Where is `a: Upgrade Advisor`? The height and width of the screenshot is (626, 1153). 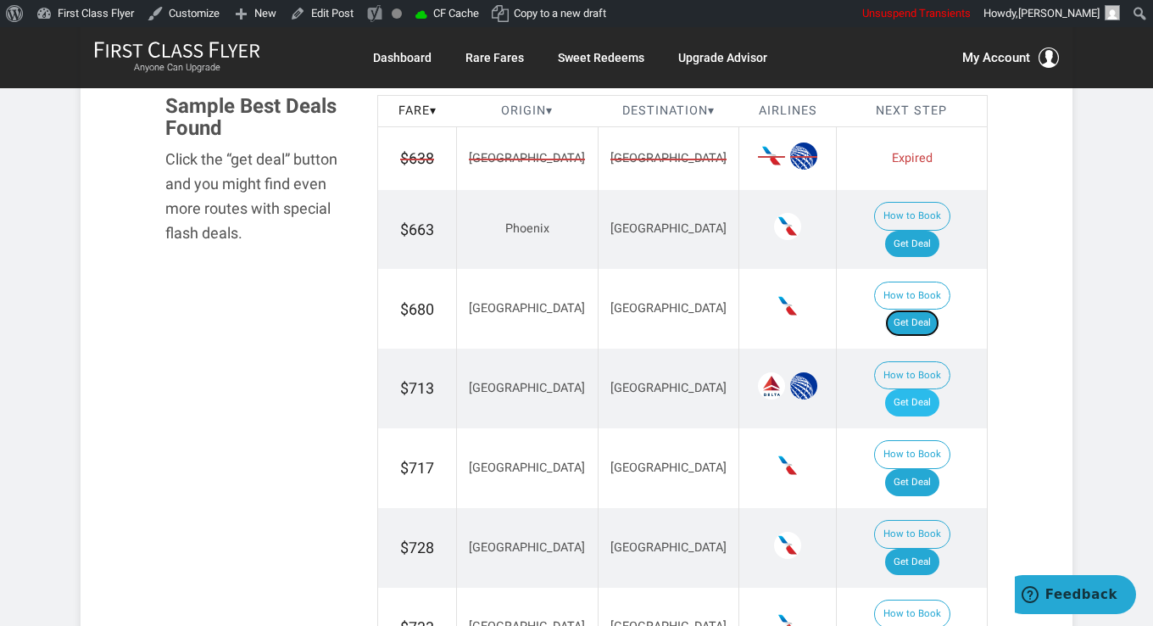
a: Upgrade Advisor is located at coordinates (722, 58).